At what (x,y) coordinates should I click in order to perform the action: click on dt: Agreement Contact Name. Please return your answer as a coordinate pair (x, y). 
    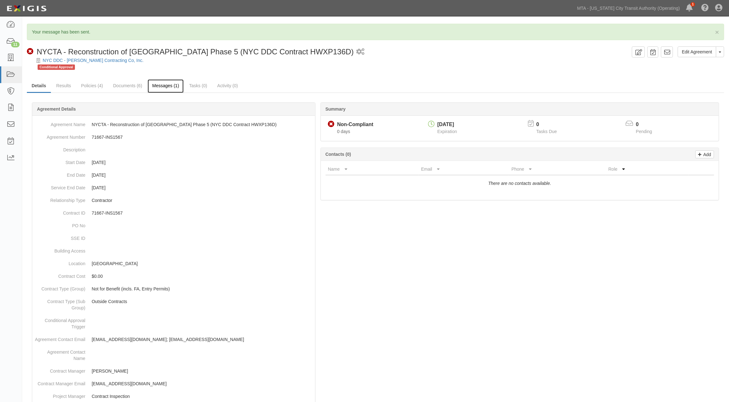
    Looking at the image, I should click on (60, 354).